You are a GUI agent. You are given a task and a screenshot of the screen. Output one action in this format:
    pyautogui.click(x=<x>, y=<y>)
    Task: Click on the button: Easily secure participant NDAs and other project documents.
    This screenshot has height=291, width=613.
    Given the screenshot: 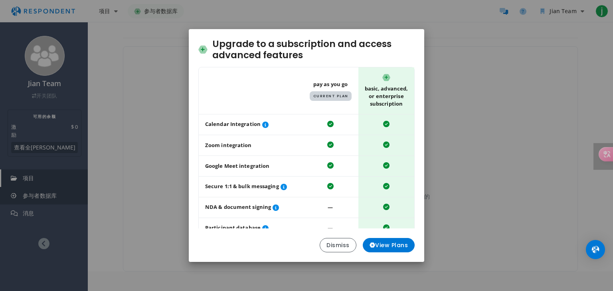 What is the action you would take?
    pyautogui.click(x=276, y=208)
    